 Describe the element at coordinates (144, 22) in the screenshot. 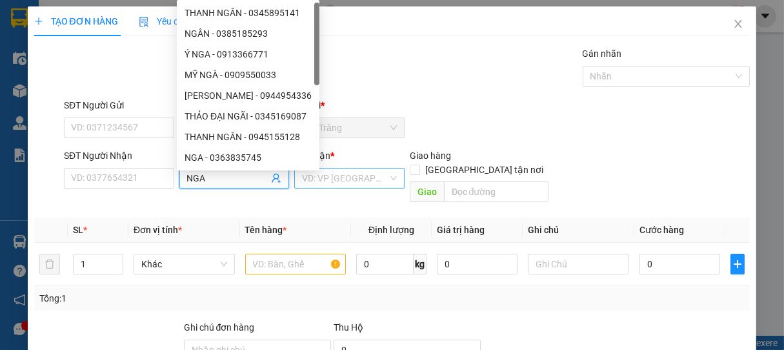

I see `img: icon` at that location.